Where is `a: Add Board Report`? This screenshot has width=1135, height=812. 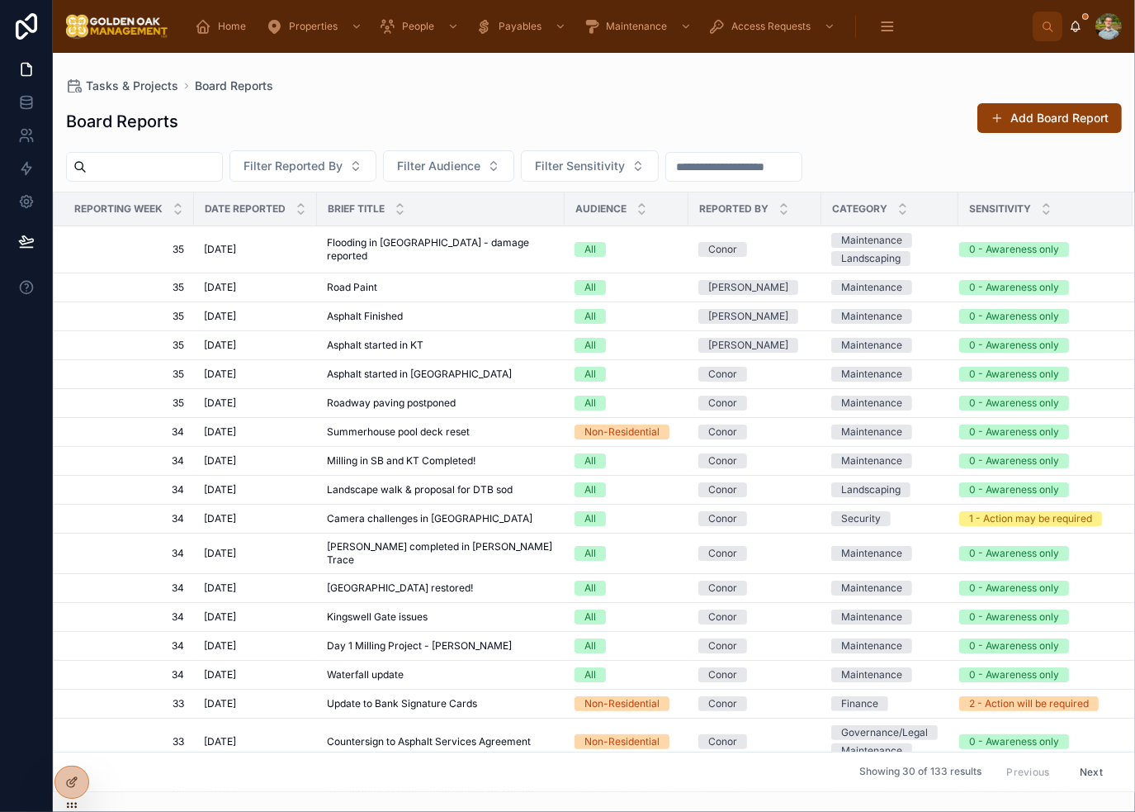
a: Add Board Report is located at coordinates (1049, 118).